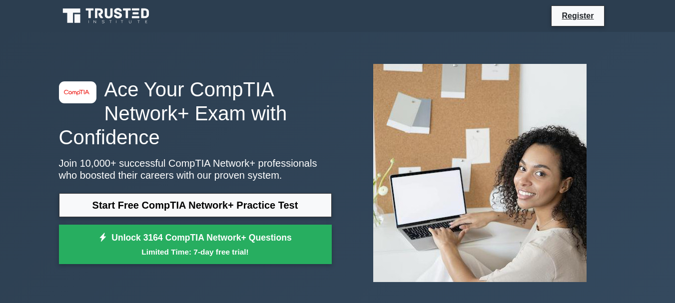  What do you see at coordinates (195, 169) in the screenshot?
I see `p: Join 10,000+ successful CompTIA Network+ professionals who boosted their careers with our proven ...` at bounding box center [195, 169].